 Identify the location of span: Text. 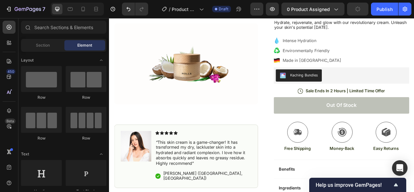
(25, 154).